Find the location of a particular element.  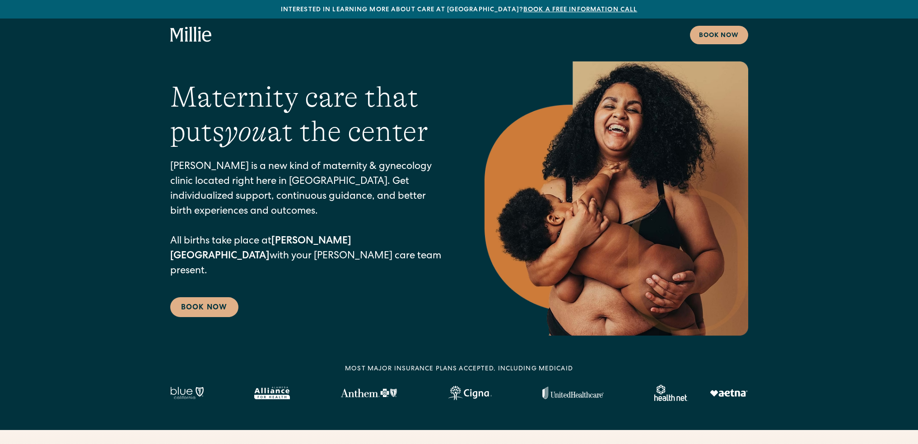

img: United Healthcare logo is located at coordinates (573, 393).